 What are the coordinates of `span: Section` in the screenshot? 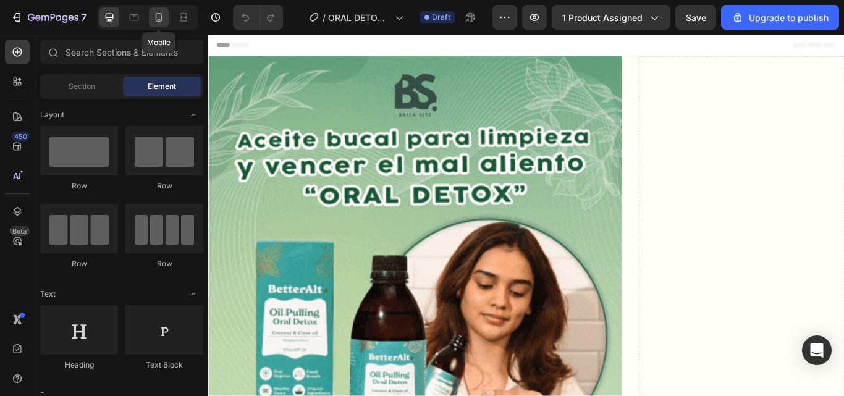 It's located at (82, 86).